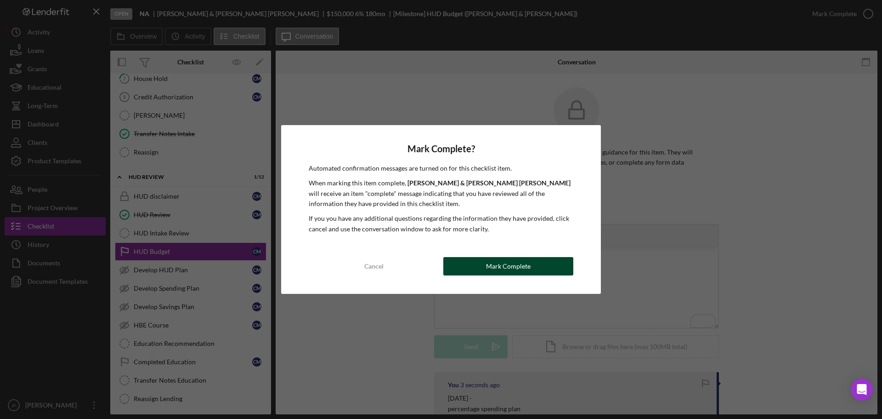 The width and height of the screenshot is (882, 419). I want to click on p: If you you have any additional questions regarding the information they have provided, click canc..., so click(441, 223).